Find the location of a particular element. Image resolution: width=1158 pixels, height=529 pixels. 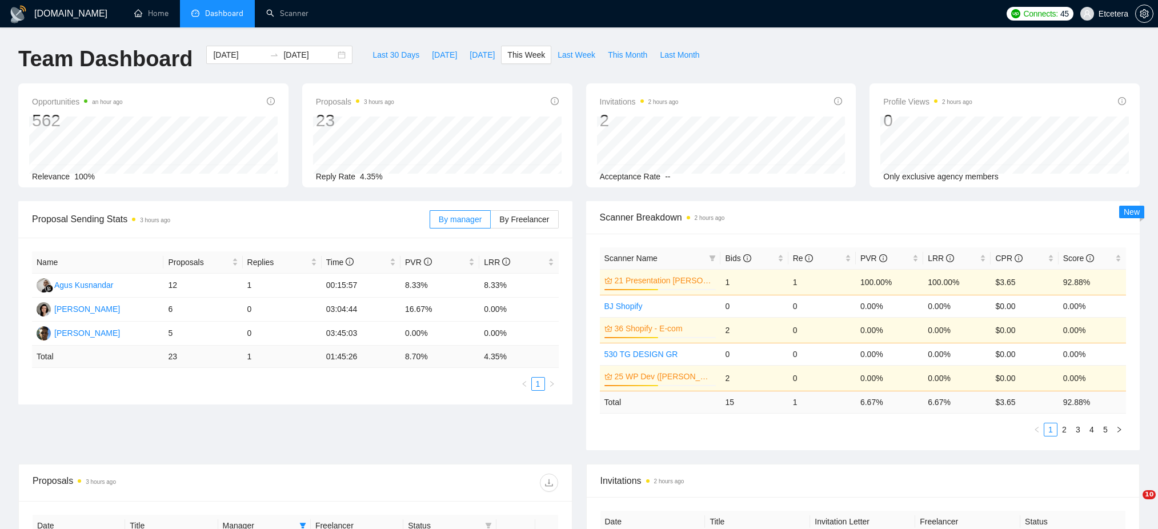

li: Previous Page is located at coordinates (524, 384).